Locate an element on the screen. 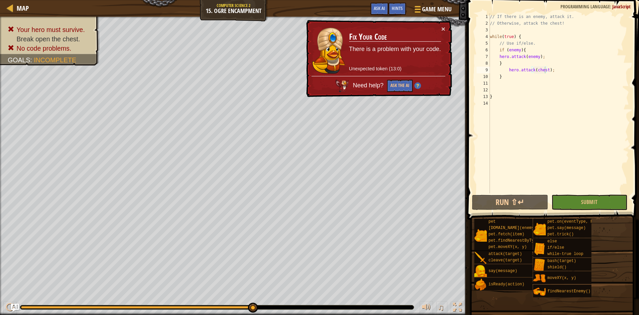 The width and height of the screenshot is (639, 315). span: pet.say(message) is located at coordinates (567, 228).